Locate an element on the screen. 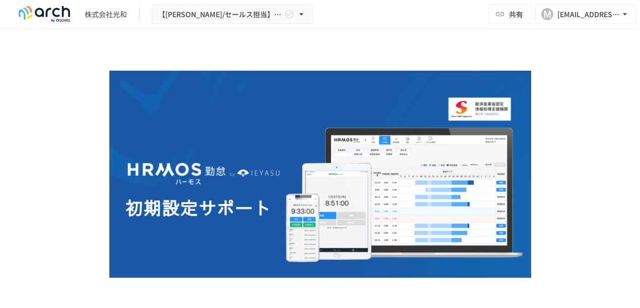  div: M is located at coordinates (547, 14).